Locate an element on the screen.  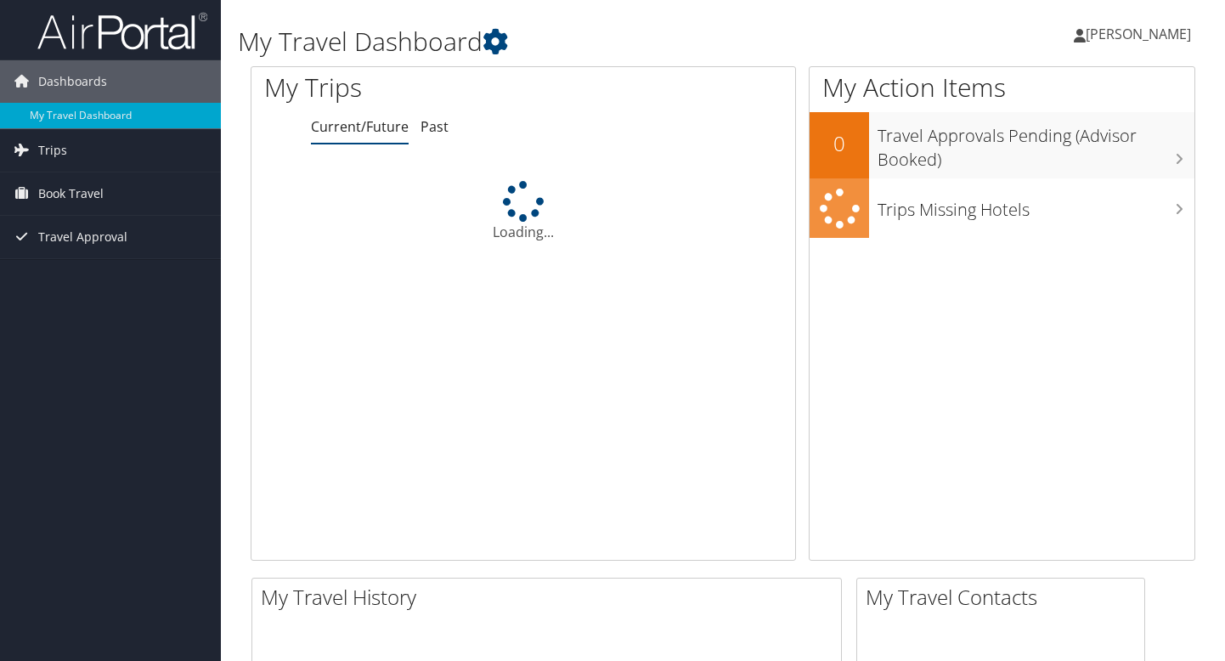
a: Past is located at coordinates (434, 127).